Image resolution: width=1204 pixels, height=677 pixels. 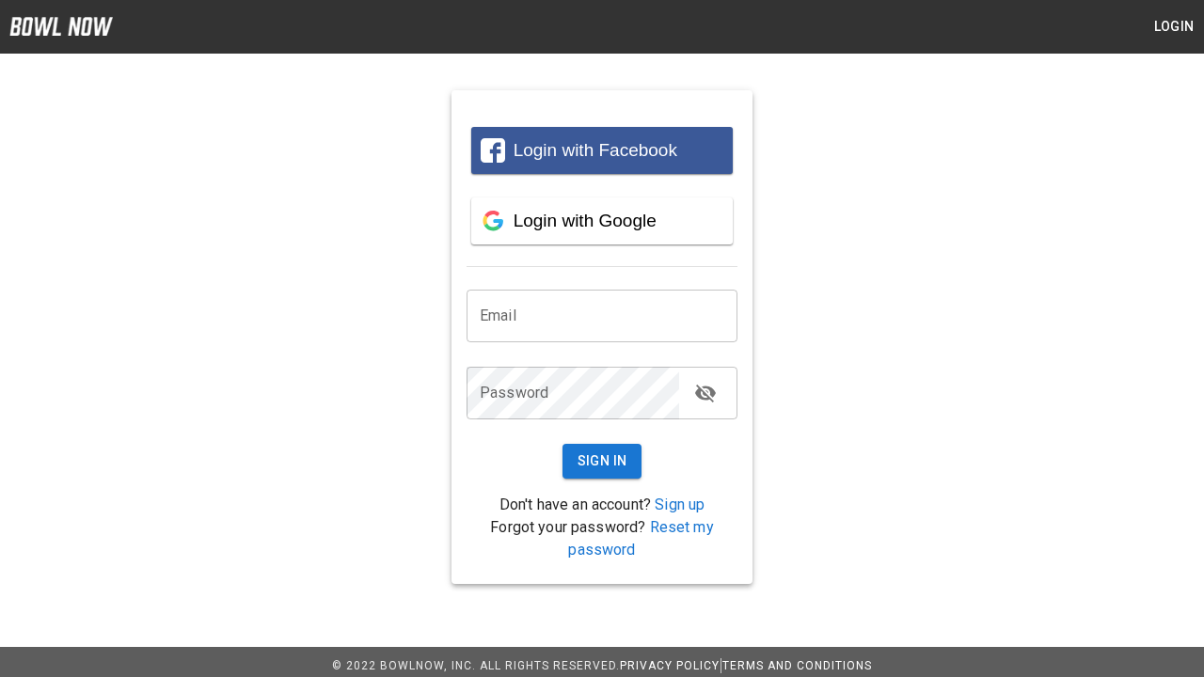 What do you see at coordinates (706, 393) in the screenshot?
I see `button: toggle password visibility` at bounding box center [706, 393].